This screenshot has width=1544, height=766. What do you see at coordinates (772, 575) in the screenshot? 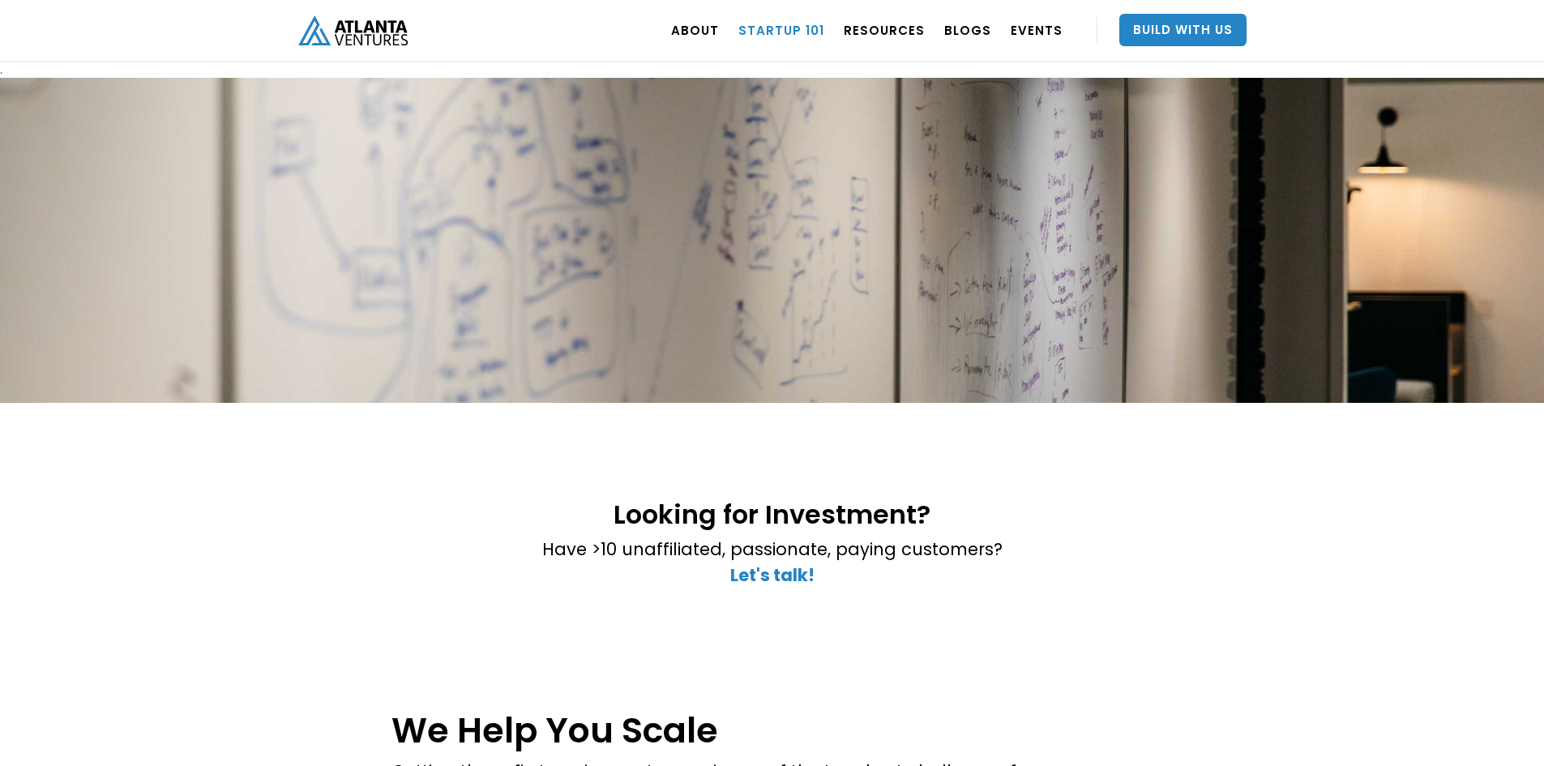
I see `strong: Let's talk!` at bounding box center [772, 575].